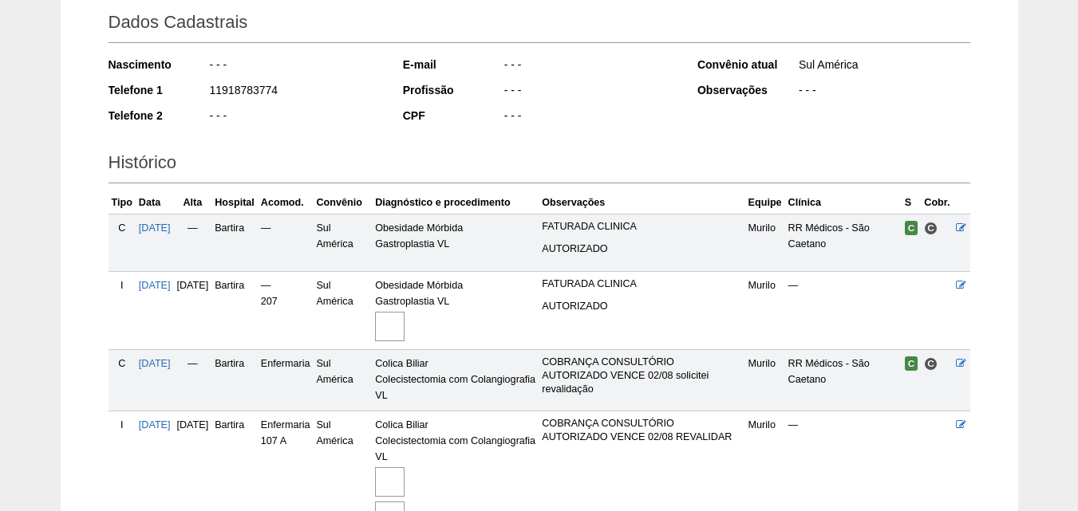  What do you see at coordinates (641, 376) in the screenshot?
I see `p: COBRANÇA CONSULTÓRIO AUTORIZADO VENCE 02/08 solicitei revalidação` at bounding box center [641, 376].